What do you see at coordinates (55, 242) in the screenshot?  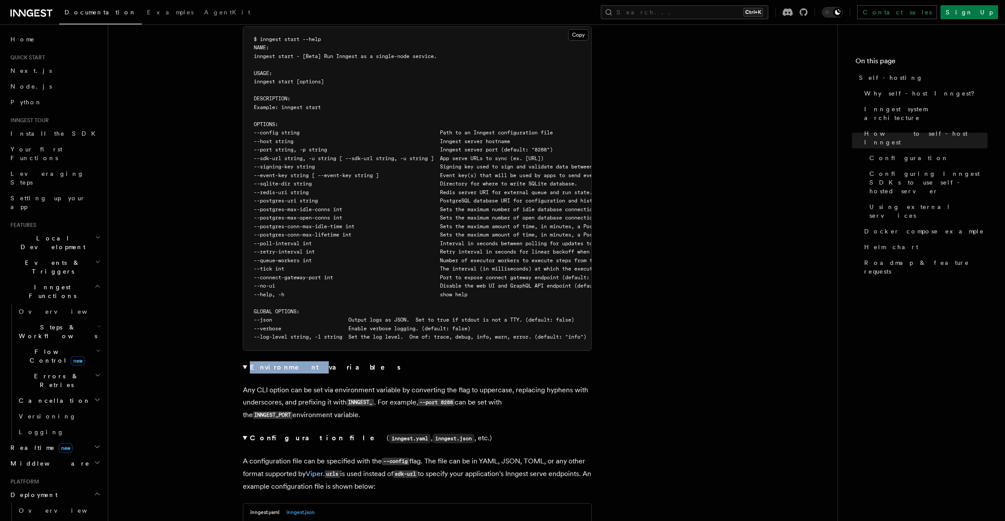 I see `button: Local Development` at bounding box center [55, 242].